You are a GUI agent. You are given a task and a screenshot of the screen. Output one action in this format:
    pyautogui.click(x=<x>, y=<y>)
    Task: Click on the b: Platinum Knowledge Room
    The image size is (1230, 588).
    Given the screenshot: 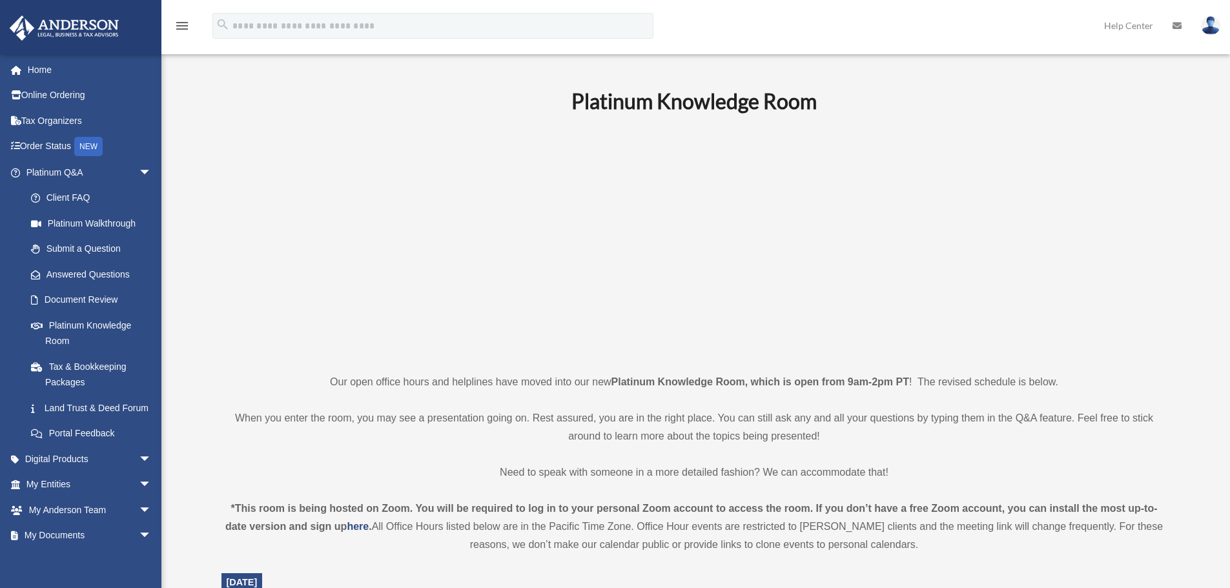 What is the action you would take?
    pyautogui.click(x=694, y=101)
    